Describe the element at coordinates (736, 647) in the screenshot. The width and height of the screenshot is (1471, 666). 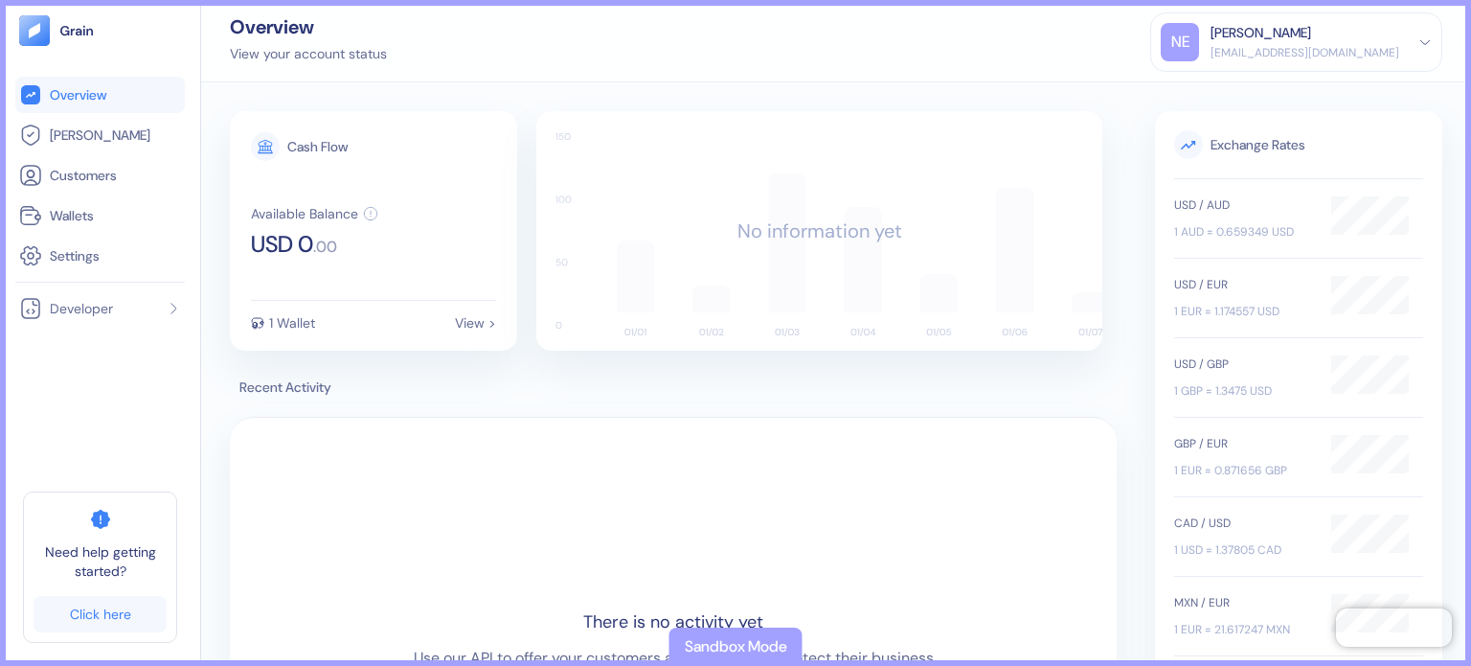
I see `div: Sandbox Mode` at that location.